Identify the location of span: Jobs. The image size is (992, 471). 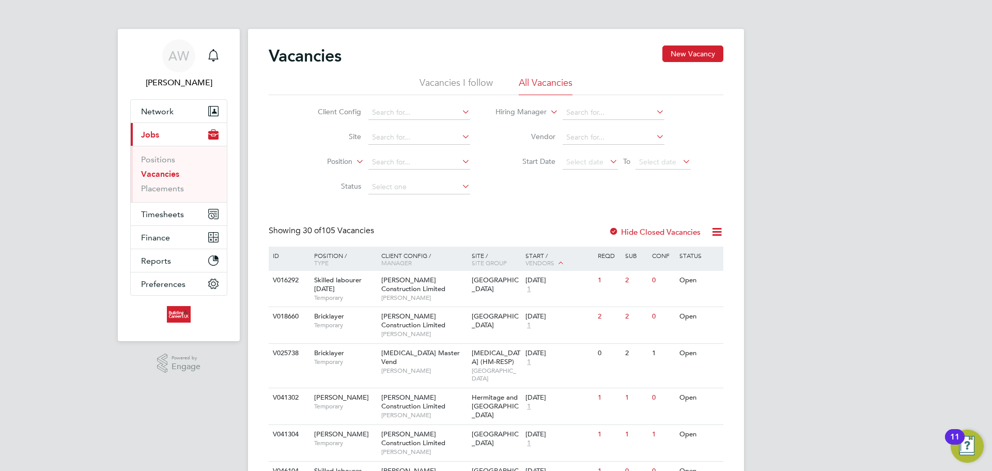
(150, 134).